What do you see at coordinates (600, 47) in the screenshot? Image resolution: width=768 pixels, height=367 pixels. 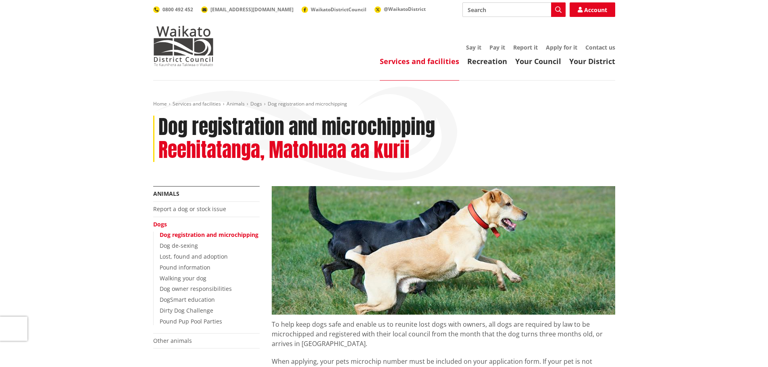 I see `a: Contact us` at bounding box center [600, 47].